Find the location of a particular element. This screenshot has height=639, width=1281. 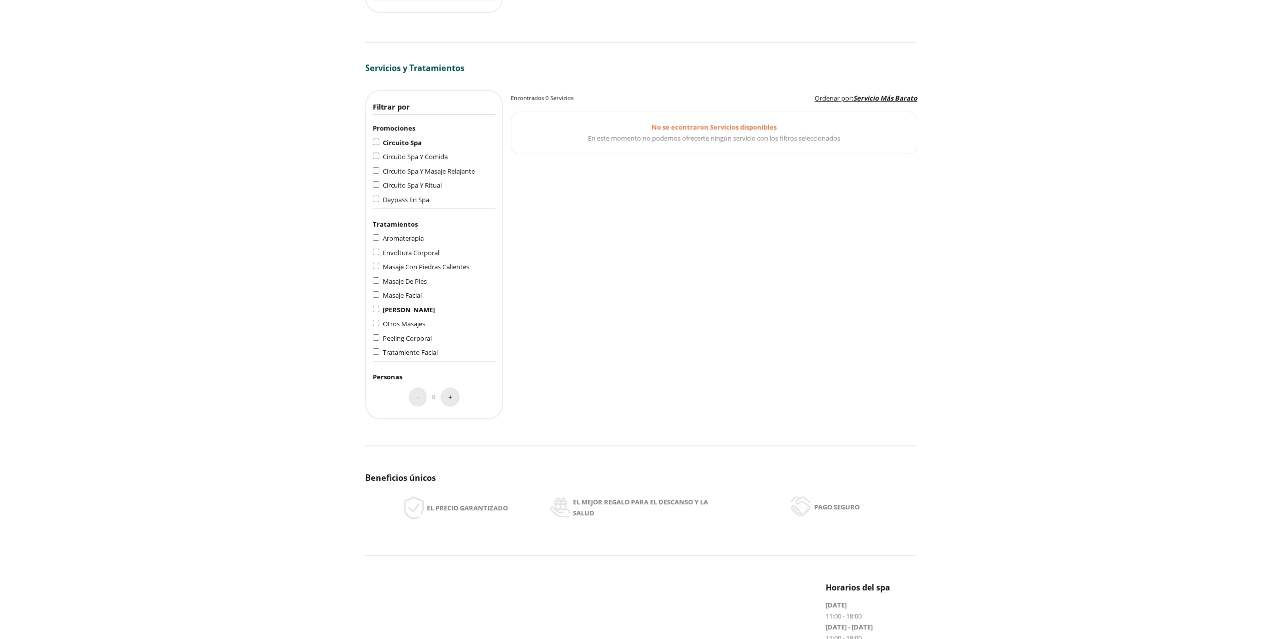

span: Masaje Facial is located at coordinates (402, 295).